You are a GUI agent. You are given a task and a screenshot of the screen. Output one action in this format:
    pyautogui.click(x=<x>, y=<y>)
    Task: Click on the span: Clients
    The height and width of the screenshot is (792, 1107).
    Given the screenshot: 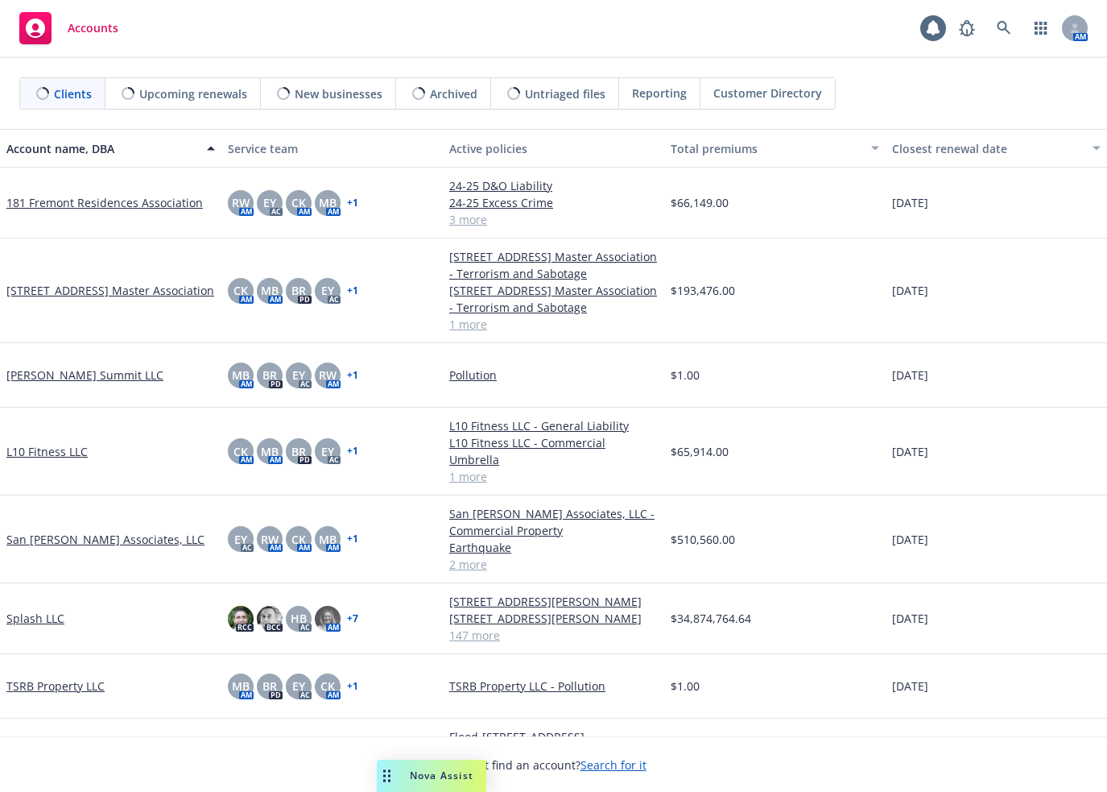 What is the action you would take?
    pyautogui.click(x=72, y=93)
    